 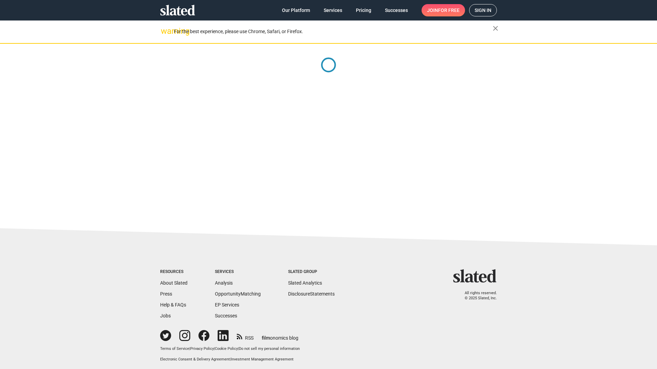 I want to click on a: Cookie Policy, so click(x=226, y=349).